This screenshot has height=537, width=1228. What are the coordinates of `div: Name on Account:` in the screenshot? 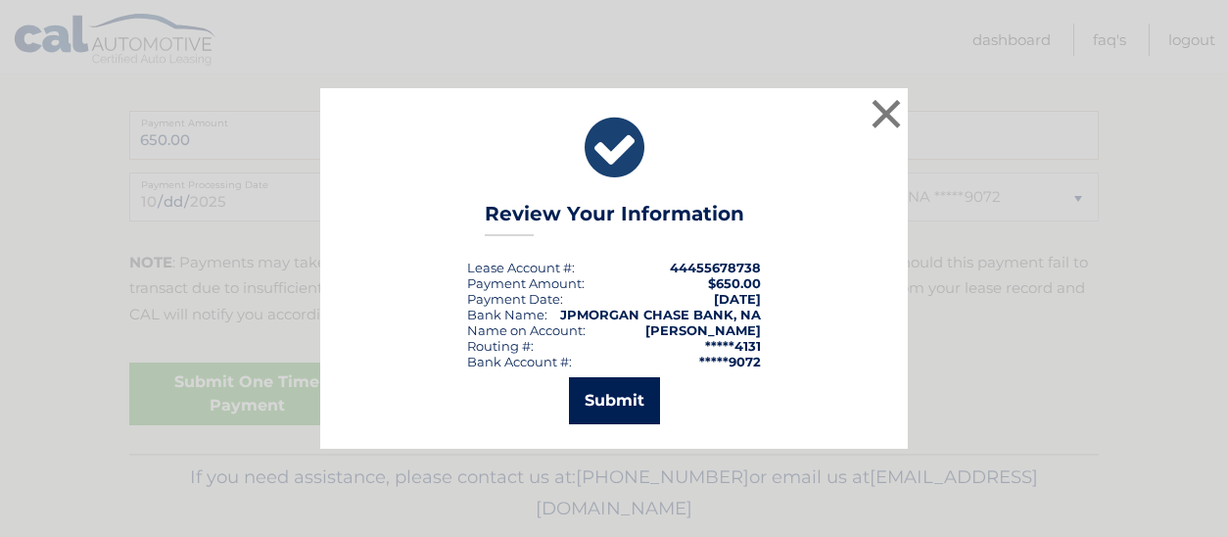 It's located at (526, 330).